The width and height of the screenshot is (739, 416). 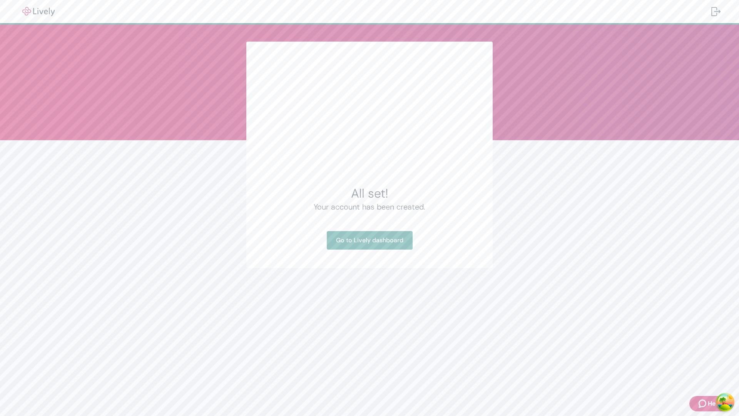 What do you see at coordinates (370, 240) in the screenshot?
I see `a: Go to Lively dashboard` at bounding box center [370, 240].